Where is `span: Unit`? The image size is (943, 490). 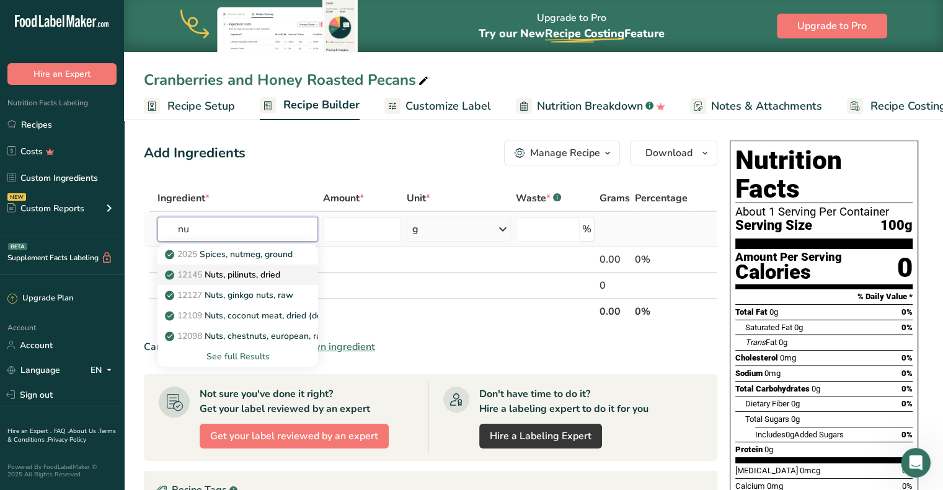 span: Unit is located at coordinates (418, 198).